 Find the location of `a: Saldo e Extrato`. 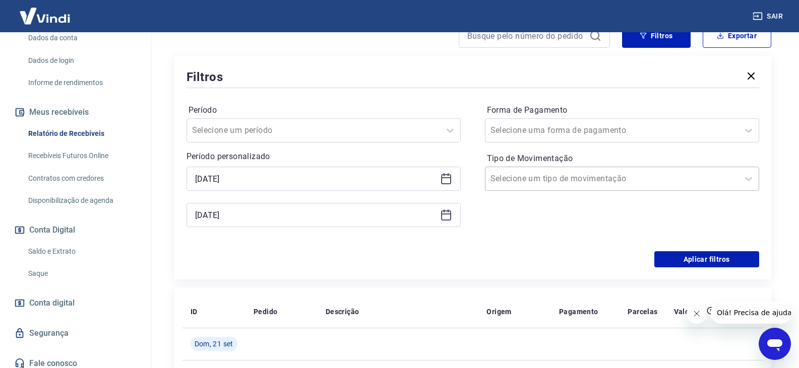

a: Saldo e Extrato is located at coordinates (81, 252).